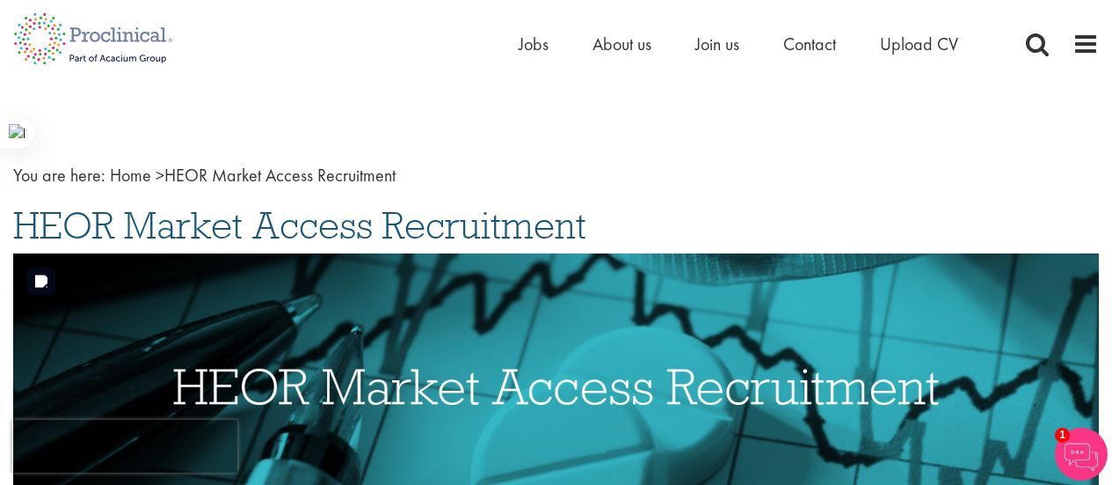  I want to click on a: breadcrumb link to Home, so click(130, 175).